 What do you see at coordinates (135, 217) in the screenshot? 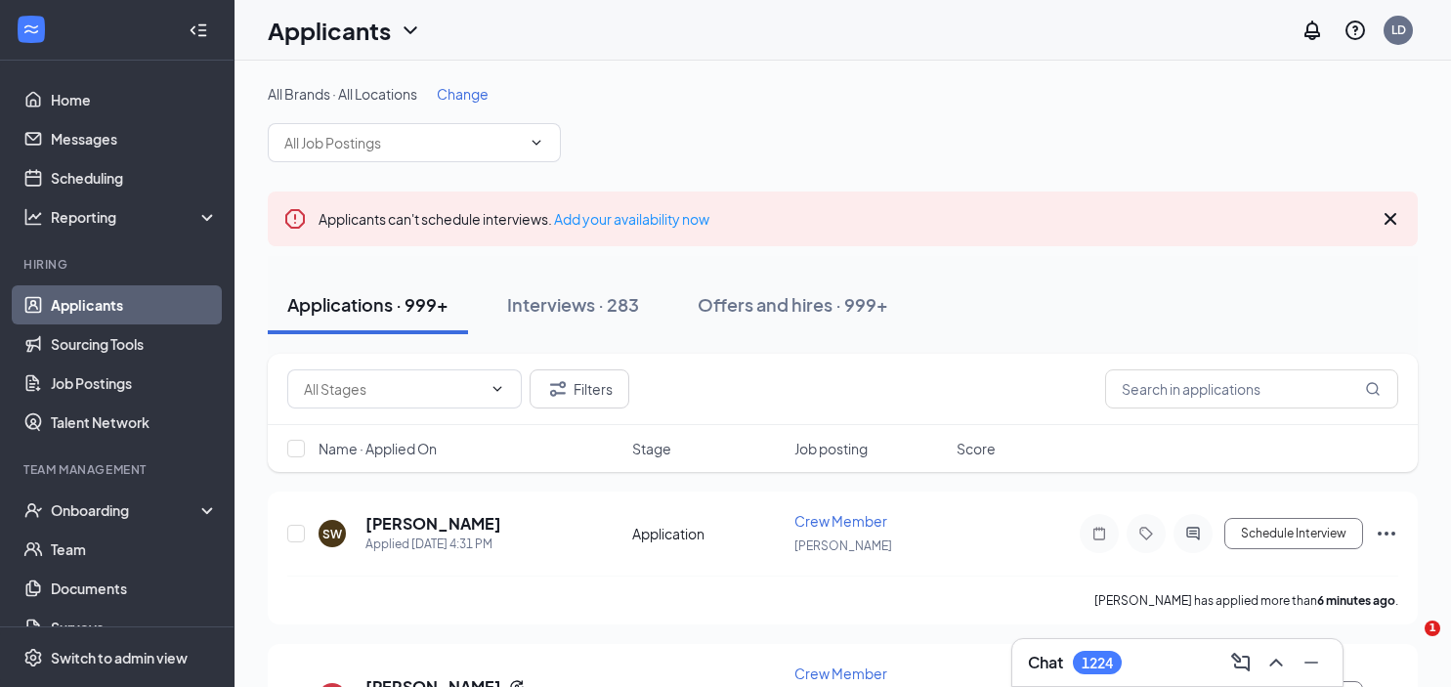
I see `div: Reporting` at bounding box center [135, 217].